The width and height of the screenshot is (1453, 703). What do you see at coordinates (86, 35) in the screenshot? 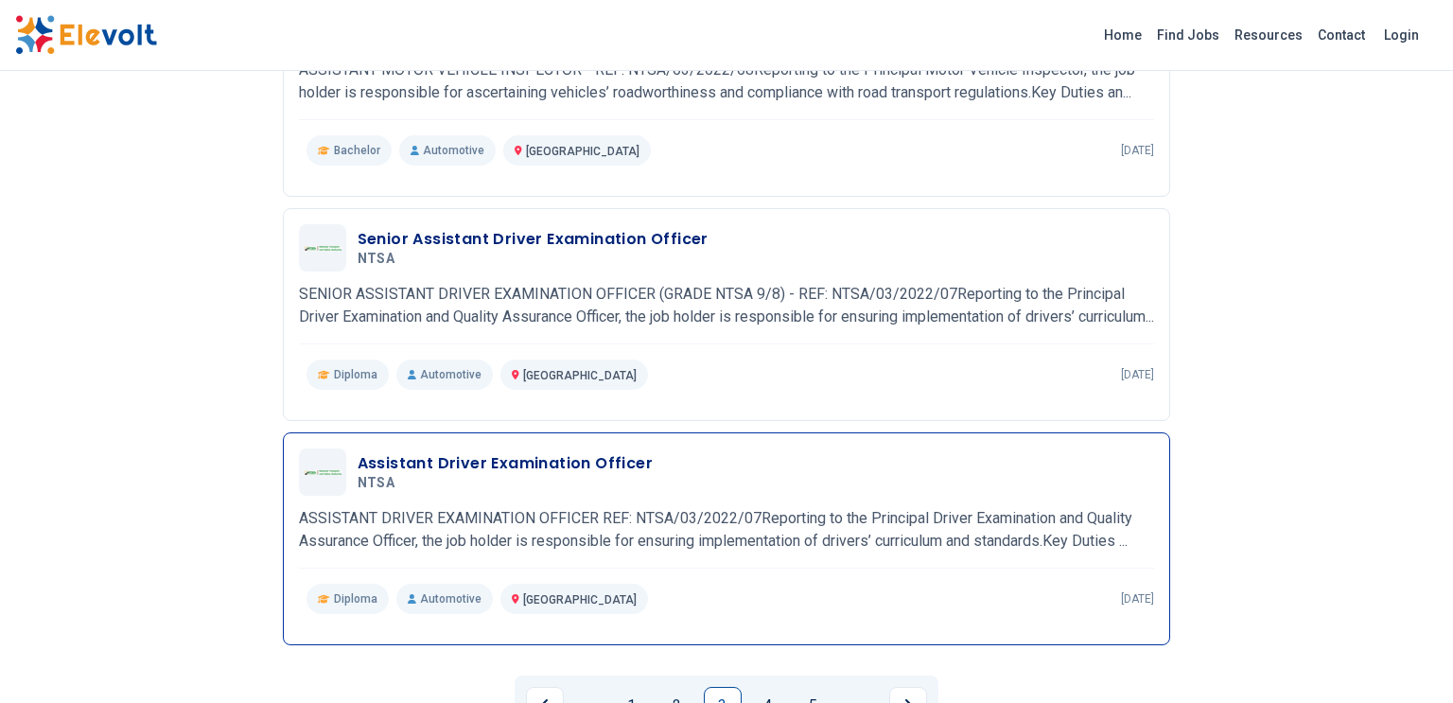
I see `img: Elevolt` at bounding box center [86, 35].